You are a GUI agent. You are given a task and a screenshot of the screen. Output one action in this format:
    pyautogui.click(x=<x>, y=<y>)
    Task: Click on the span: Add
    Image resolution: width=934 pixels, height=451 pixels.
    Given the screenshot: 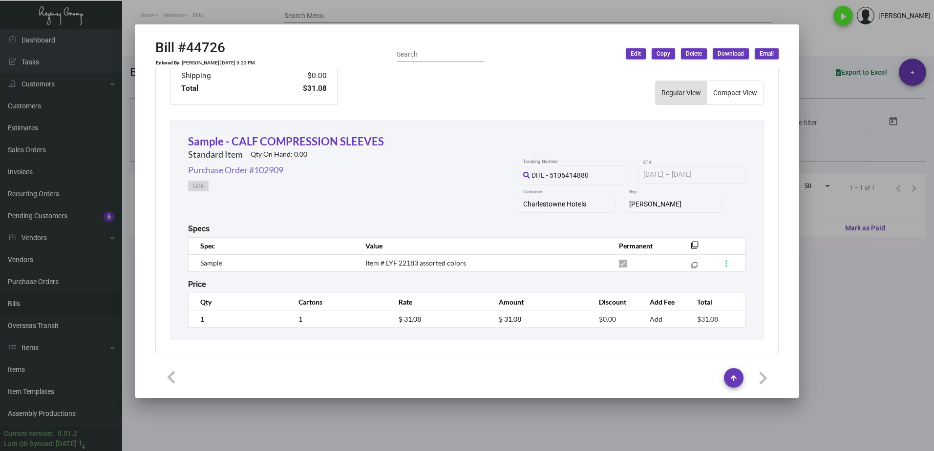 What is the action you would take?
    pyautogui.click(x=656, y=319)
    